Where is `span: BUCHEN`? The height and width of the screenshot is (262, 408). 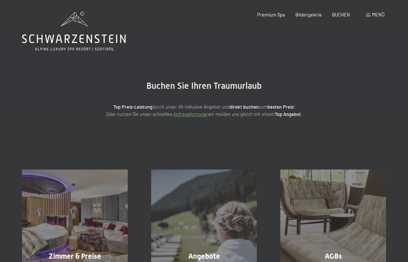
span: BUCHEN is located at coordinates (341, 15).